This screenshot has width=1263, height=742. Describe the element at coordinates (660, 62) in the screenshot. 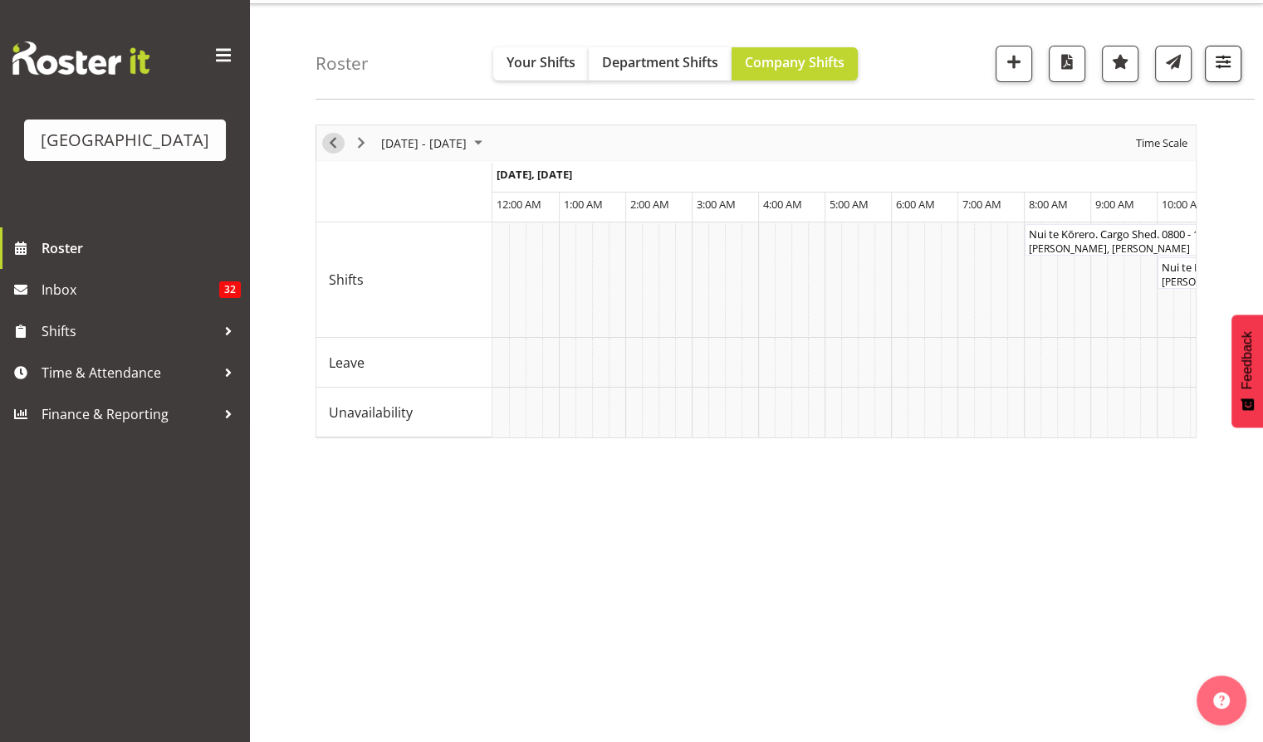

I see `span: Department Shifts` at that location.